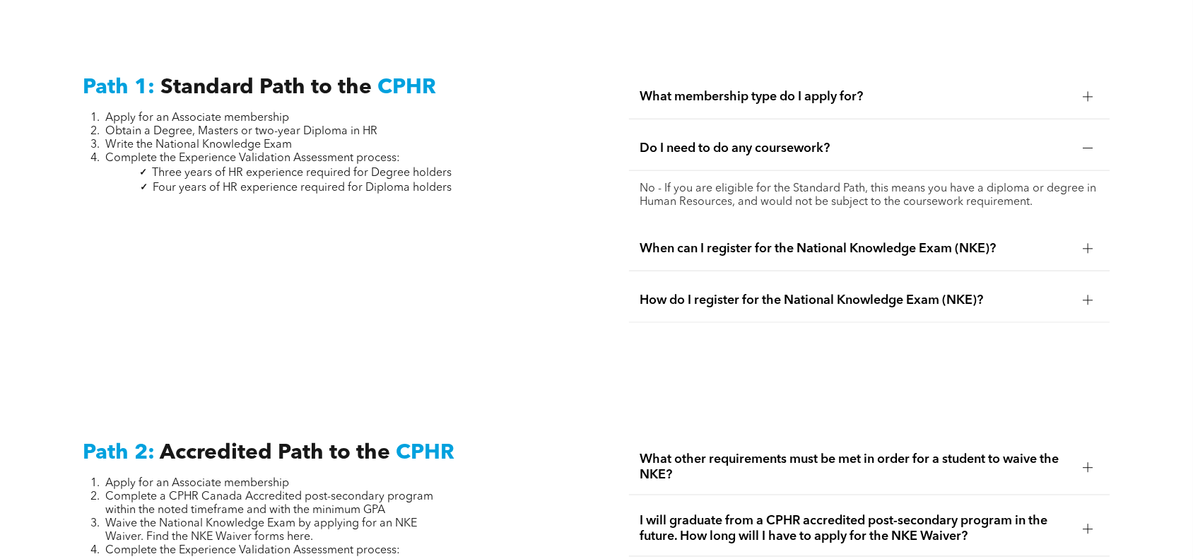 This screenshot has width=1193, height=559. Describe the element at coordinates (199, 145) in the screenshot. I see `span: Write the National Knowledge Exam` at that location.